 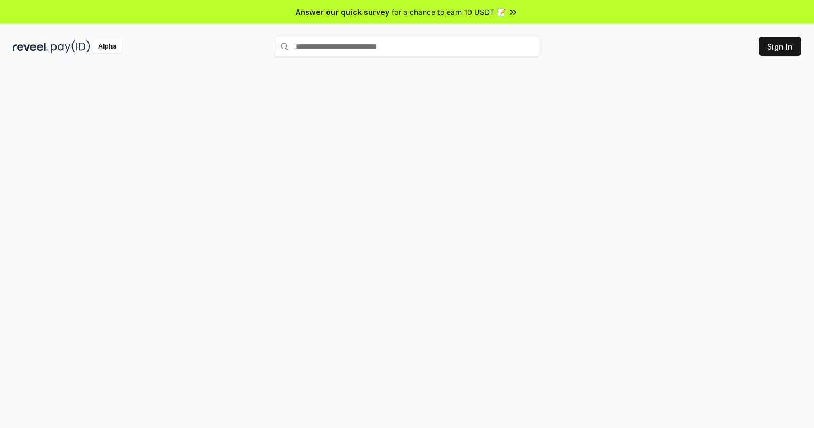 I want to click on span: Answer our quick survey, so click(x=342, y=12).